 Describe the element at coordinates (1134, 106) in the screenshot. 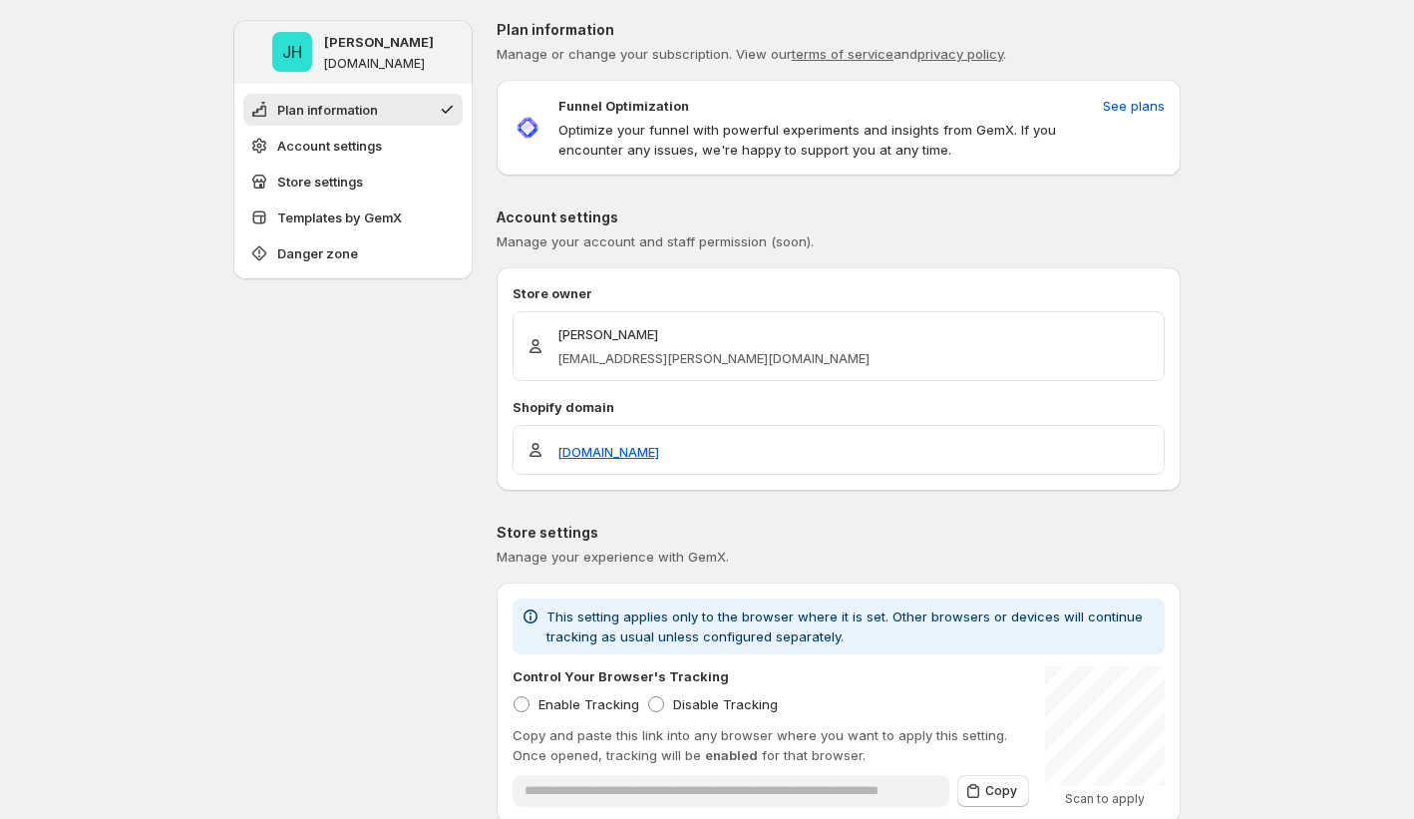

I see `button: See plans` at that location.